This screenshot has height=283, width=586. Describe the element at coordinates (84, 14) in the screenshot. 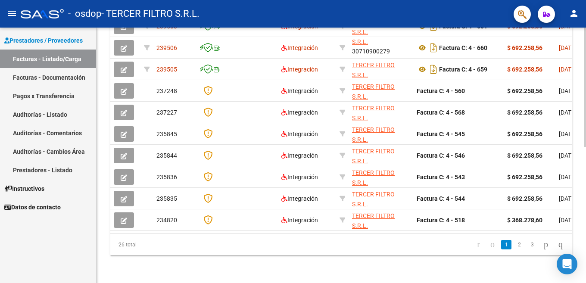

I see `span: - osdop` at that location.